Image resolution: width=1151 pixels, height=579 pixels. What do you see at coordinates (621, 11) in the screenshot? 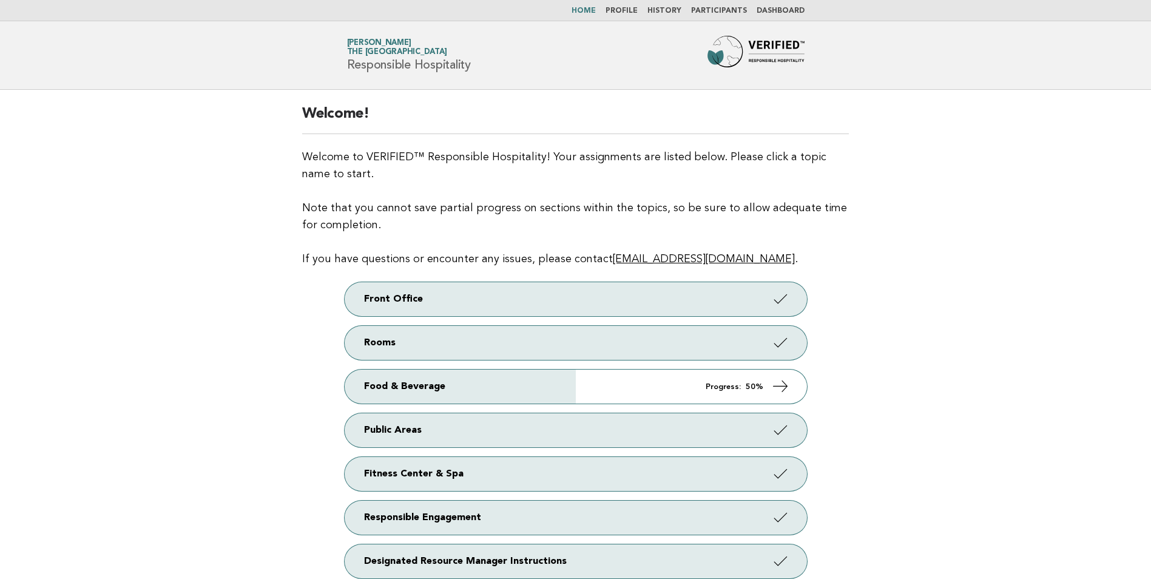
I see `a: Profile` at bounding box center [621, 11].